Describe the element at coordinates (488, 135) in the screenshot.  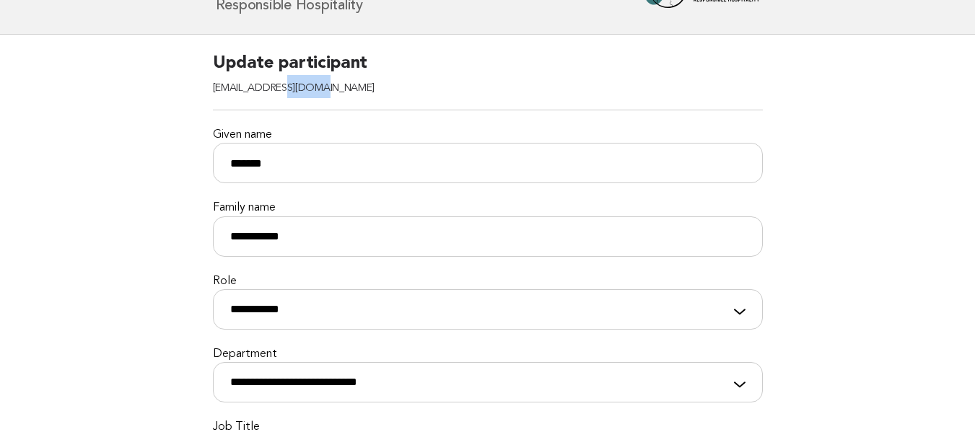
I see `label: Given name` at that location.